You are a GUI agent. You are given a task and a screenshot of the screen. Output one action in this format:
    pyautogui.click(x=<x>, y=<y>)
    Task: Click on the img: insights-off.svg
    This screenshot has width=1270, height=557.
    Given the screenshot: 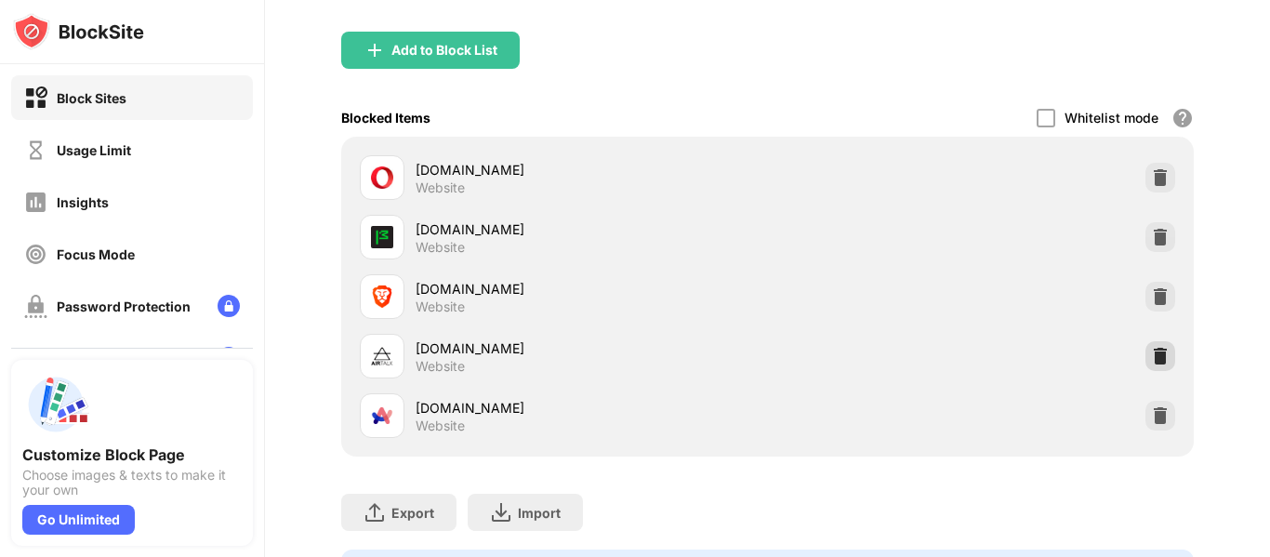 What is the action you would take?
    pyautogui.click(x=35, y=202)
    